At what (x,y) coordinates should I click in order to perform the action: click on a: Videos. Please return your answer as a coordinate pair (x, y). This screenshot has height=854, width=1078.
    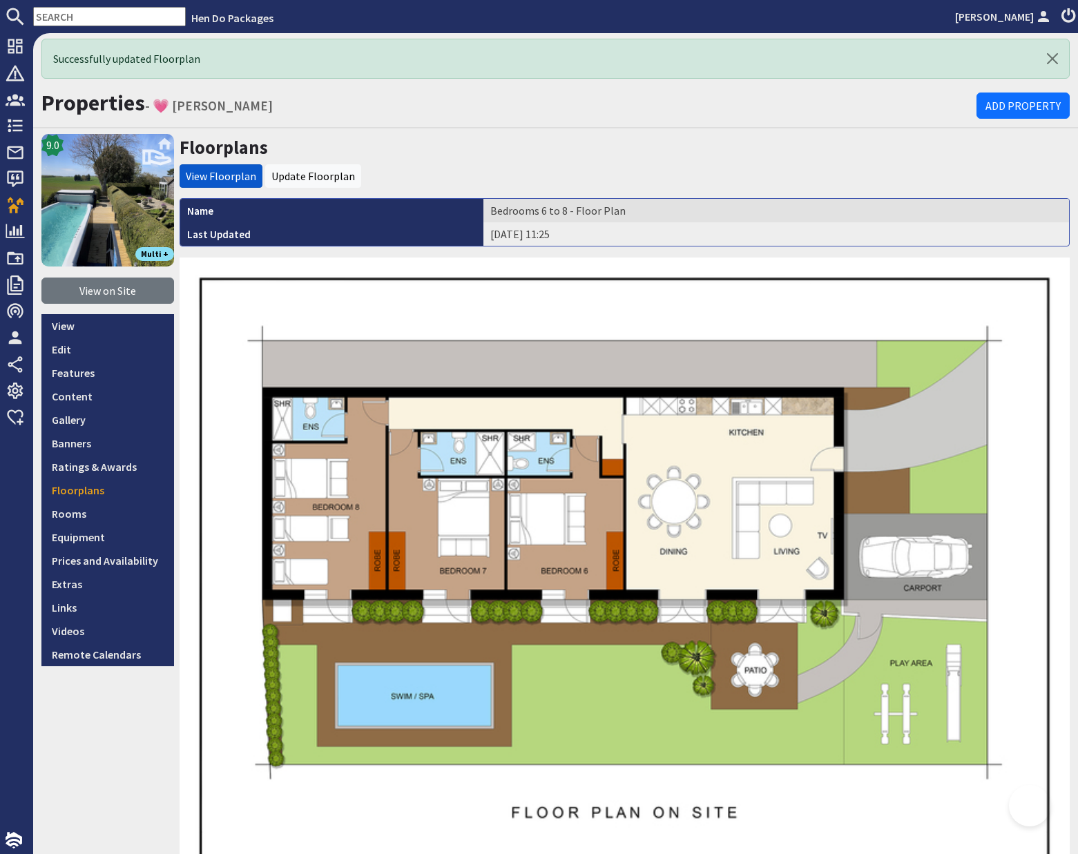
    Looking at the image, I should click on (108, 631).